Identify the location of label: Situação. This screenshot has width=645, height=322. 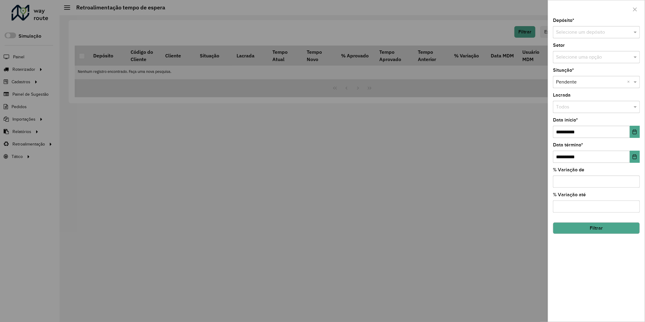
(563, 70).